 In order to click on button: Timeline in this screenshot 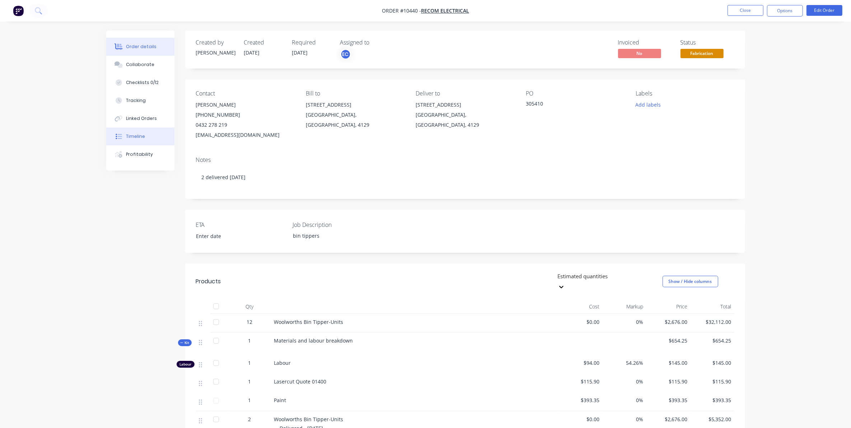, I will do `click(140, 136)`.